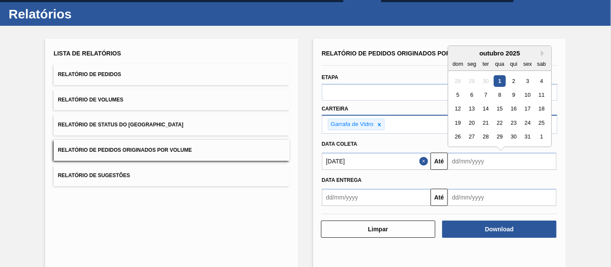 Image resolution: width=611 pixels, height=267 pixels. I want to click on div: Choose quinta-feira, 23 de outubro de 2025, so click(513, 122).